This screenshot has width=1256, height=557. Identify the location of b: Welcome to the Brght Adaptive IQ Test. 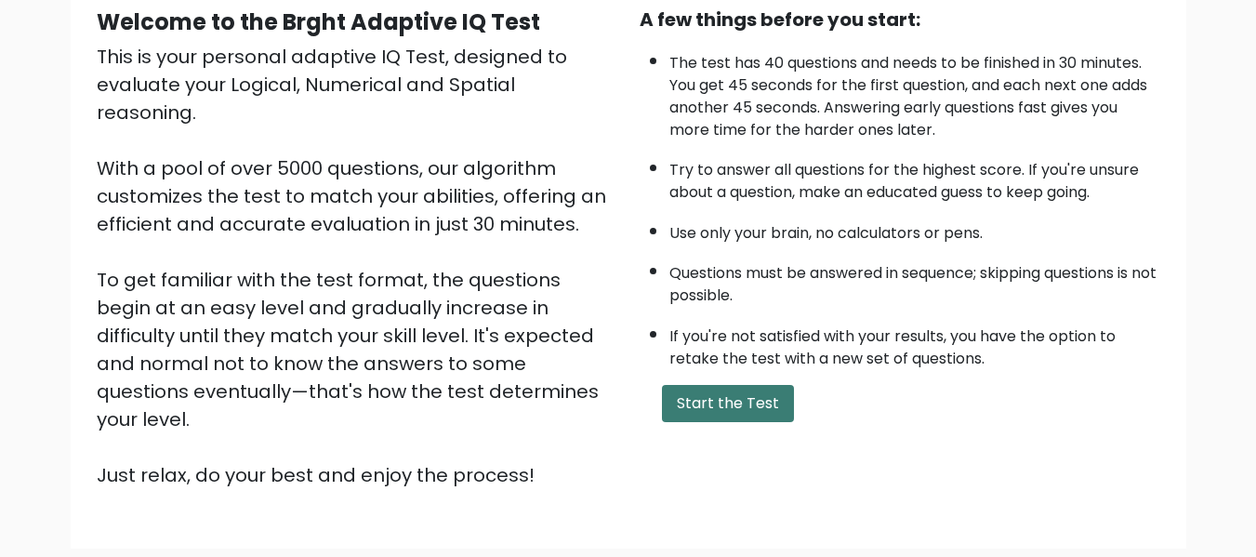
(318, 21).